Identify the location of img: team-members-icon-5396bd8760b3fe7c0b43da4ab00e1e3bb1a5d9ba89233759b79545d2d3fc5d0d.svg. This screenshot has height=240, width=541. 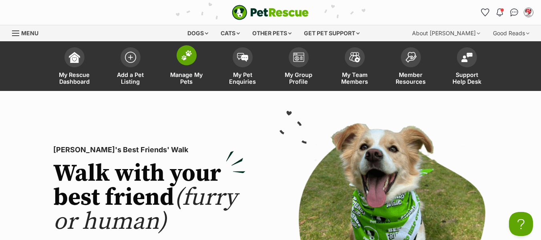
(355, 57).